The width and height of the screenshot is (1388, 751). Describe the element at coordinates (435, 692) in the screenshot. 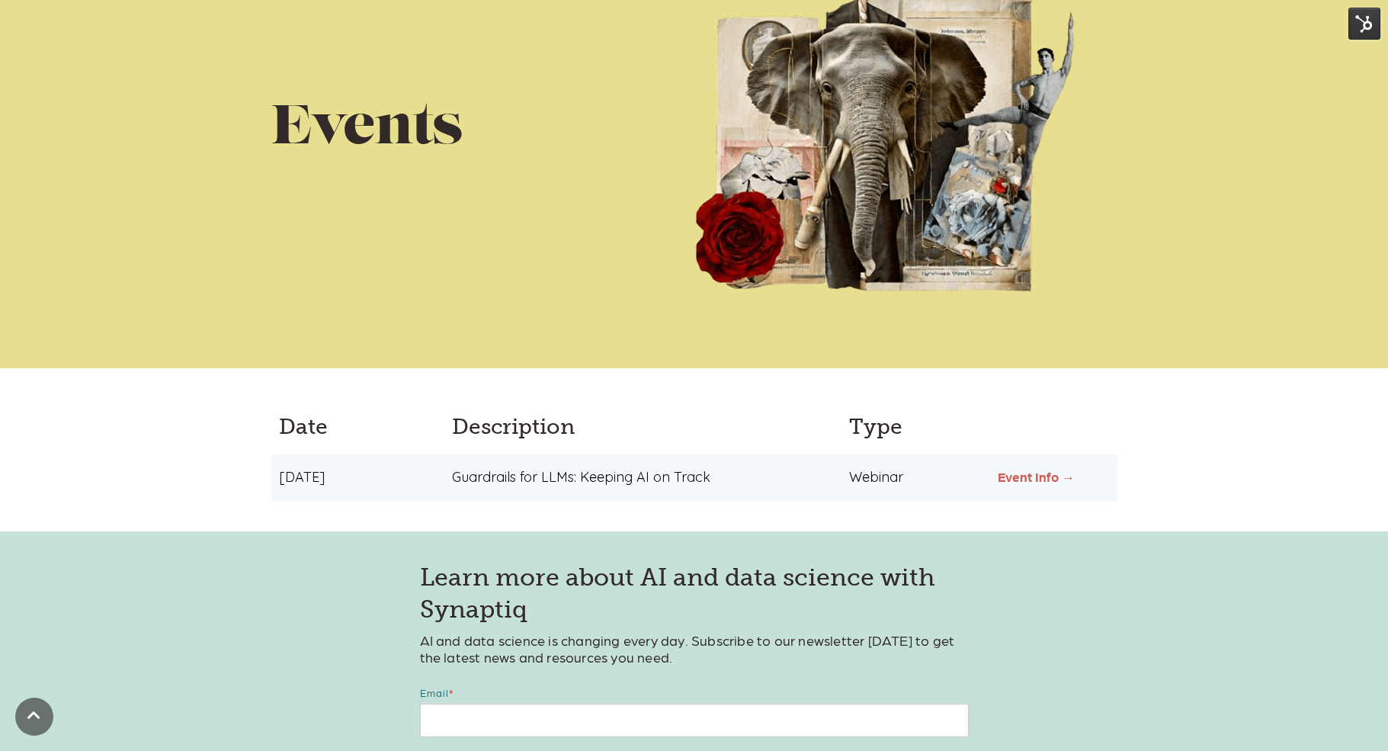

I see `span: Email` at that location.